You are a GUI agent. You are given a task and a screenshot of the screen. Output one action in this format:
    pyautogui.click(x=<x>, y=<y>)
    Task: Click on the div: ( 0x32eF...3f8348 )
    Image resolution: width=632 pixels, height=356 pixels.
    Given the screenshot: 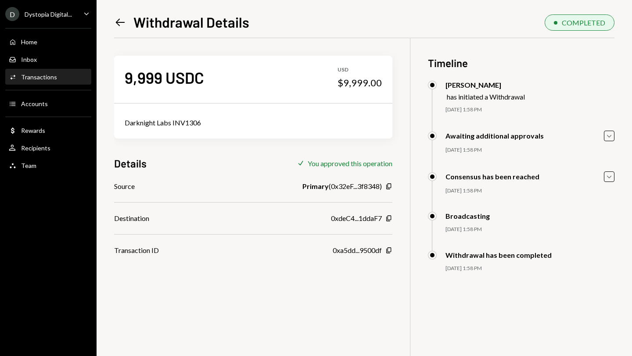 What is the action you would take?
    pyautogui.click(x=342, y=187)
    